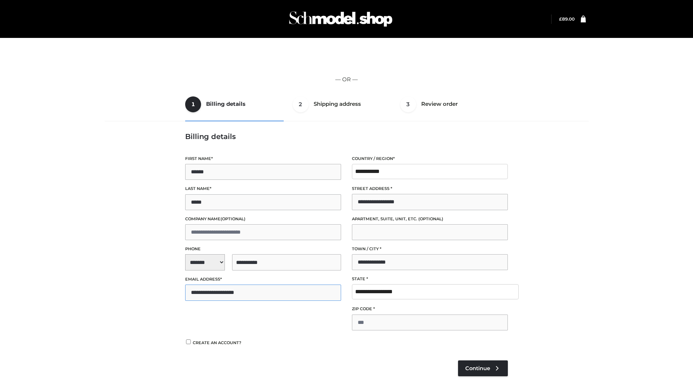  I want to click on span: Create an account?, so click(217, 343).